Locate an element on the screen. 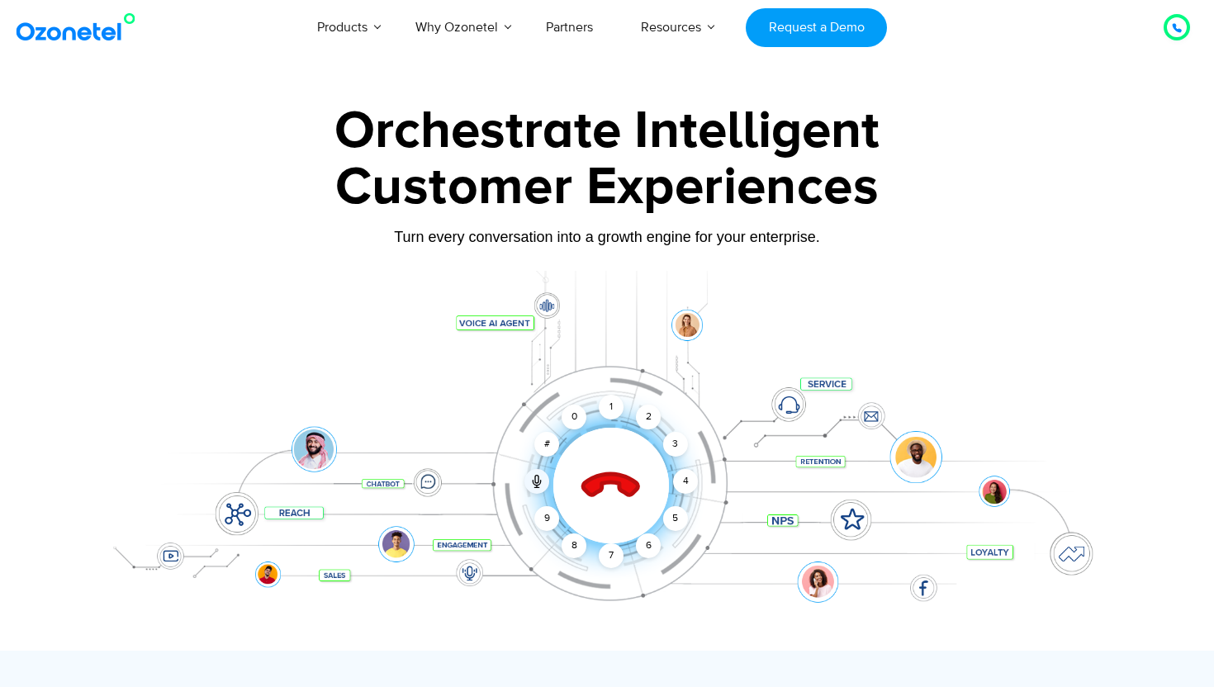 The height and width of the screenshot is (687, 1214). div: Turn every conversation into a growth engine for your enterprise. is located at coordinates (607, 237).